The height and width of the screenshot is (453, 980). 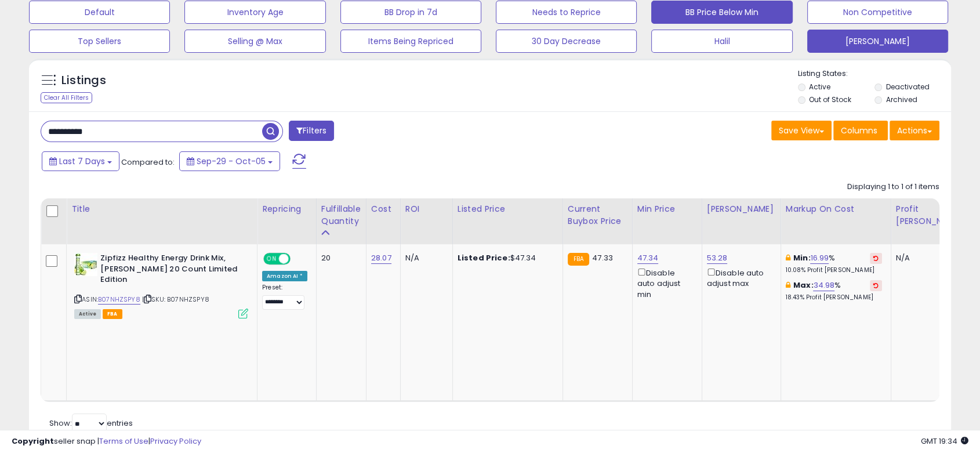 I want to click on span: Sep-29 - Oct-05, so click(x=231, y=161).